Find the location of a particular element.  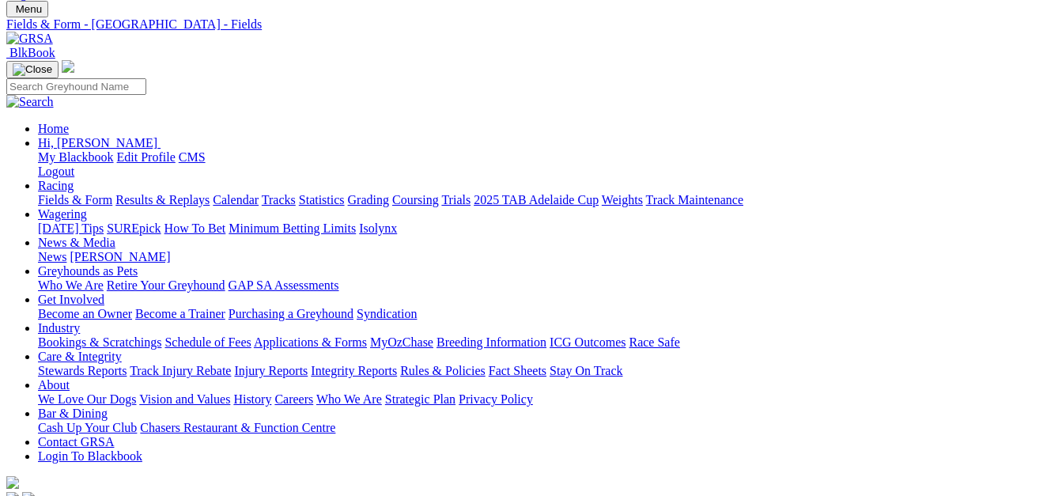

a: Become an Owner is located at coordinates (85, 313).